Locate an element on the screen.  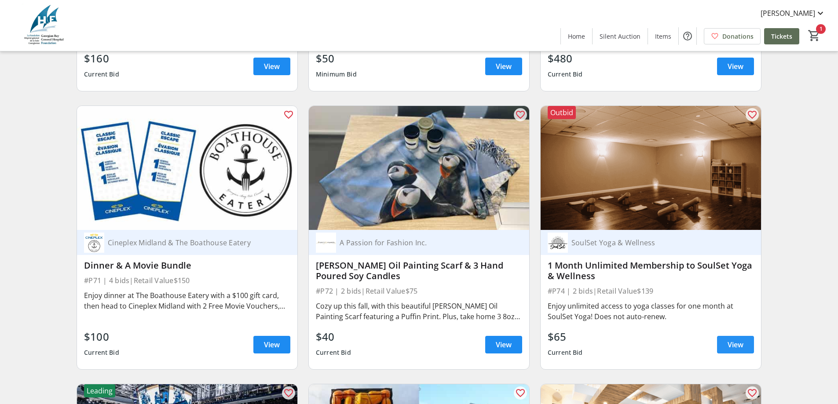
div: #P74 | 2 bids | Retail Value $139 is located at coordinates (650, 291).